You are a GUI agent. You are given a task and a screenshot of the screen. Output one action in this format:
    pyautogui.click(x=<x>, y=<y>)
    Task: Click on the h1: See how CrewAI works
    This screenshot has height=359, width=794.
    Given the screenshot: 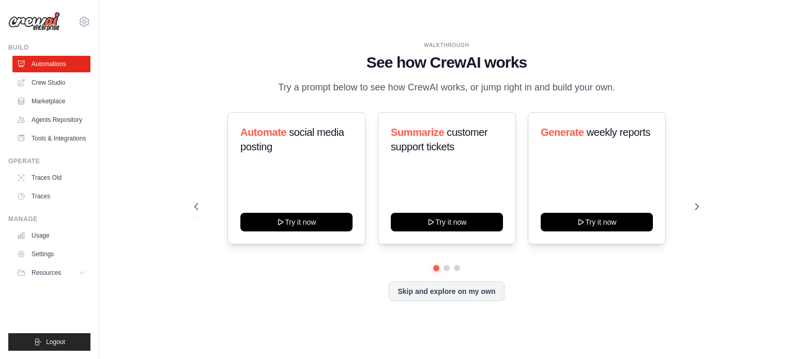 What is the action you would take?
    pyautogui.click(x=446, y=63)
    